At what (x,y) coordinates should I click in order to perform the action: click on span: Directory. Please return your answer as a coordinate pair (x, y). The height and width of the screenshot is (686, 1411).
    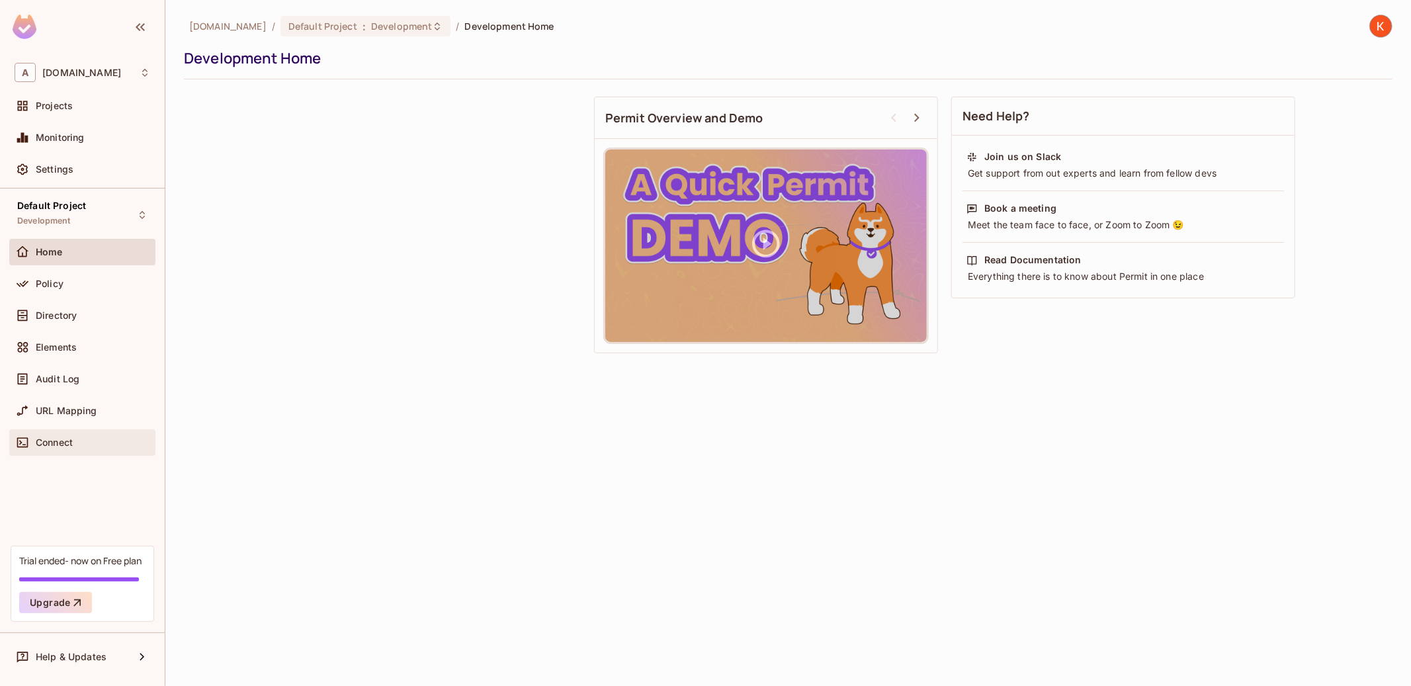
    Looking at the image, I should click on (56, 316).